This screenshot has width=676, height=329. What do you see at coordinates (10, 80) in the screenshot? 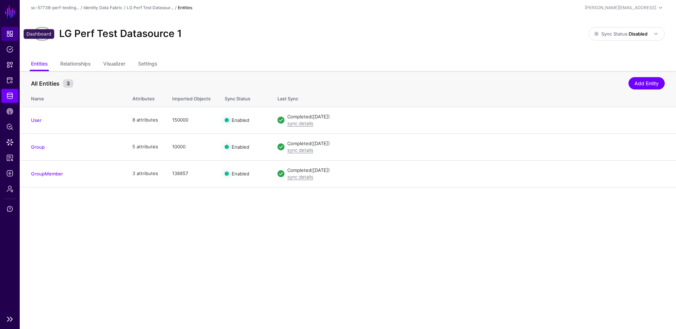
I see `a: Protected Systems` at bounding box center [10, 80].